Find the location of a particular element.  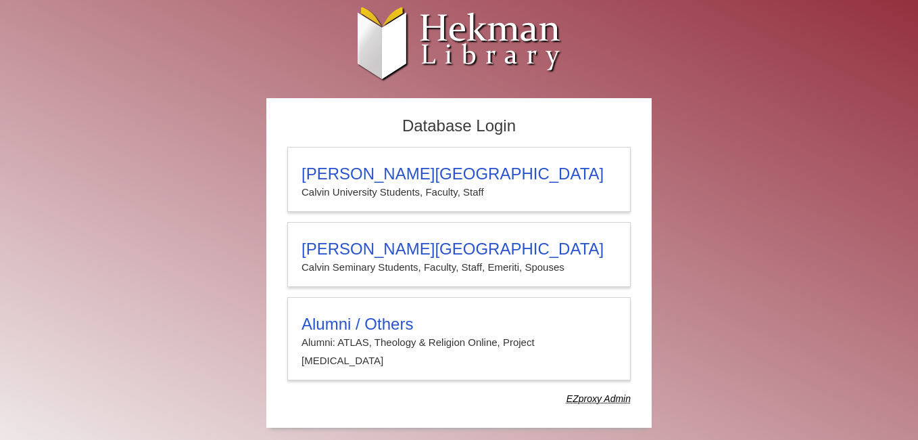

p: Calvin Seminary Students, Faculty, Staff, Emeriti, Spouses is located at coordinates (459, 267).